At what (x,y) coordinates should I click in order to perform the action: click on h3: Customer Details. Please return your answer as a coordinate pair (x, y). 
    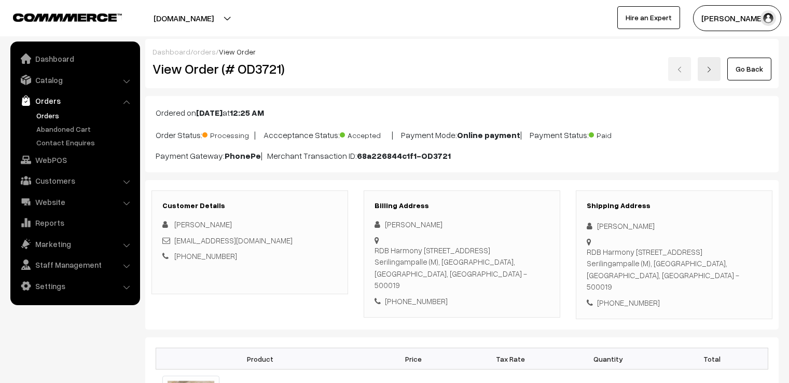
    Looking at the image, I should click on (249, 205).